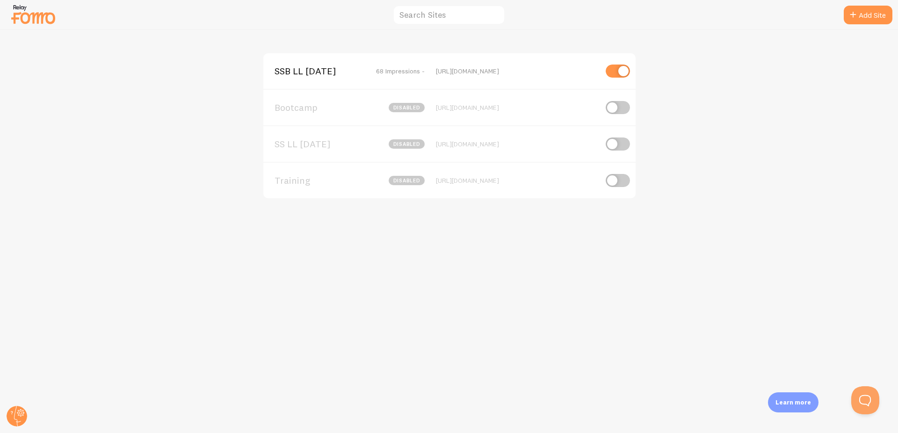  What do you see at coordinates (793, 402) in the screenshot?
I see `div: Learn more` at bounding box center [793, 402].